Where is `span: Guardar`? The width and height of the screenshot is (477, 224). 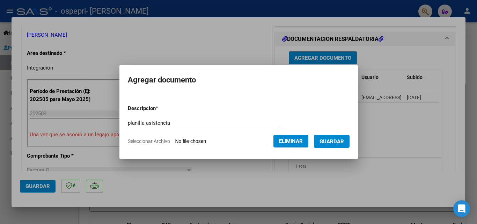
span: Guardar is located at coordinates (332, 141).